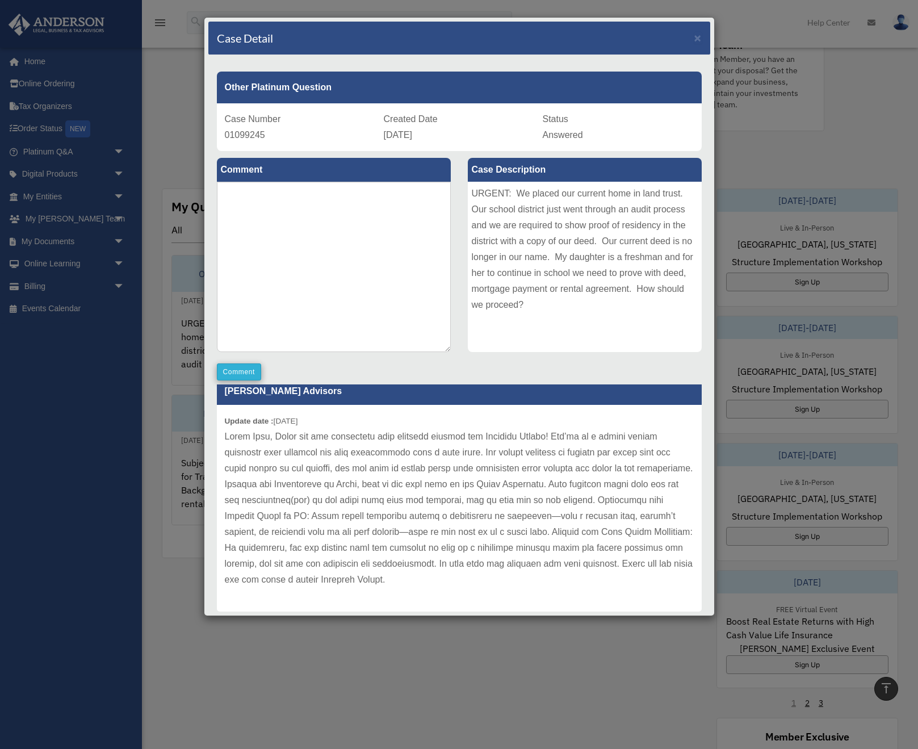 This screenshot has height=749, width=918. I want to click on span: 01099245, so click(245, 135).